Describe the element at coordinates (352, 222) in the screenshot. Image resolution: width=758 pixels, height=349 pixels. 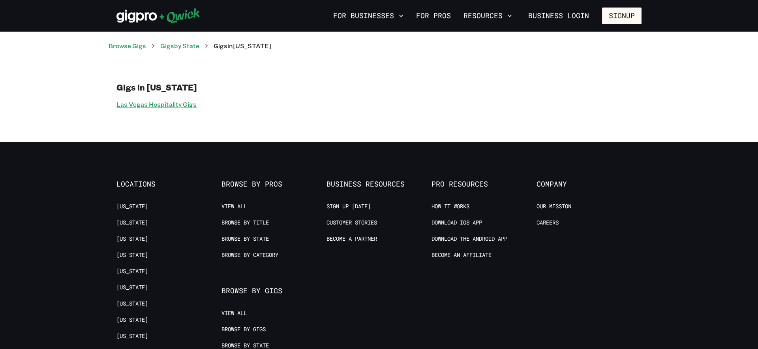
I see `a: Customer stories` at that location.